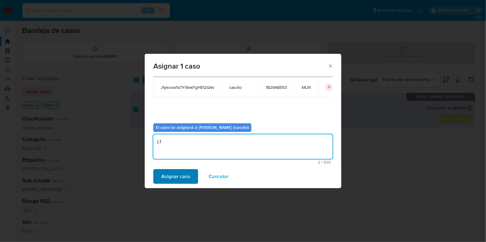 This screenshot has height=242, width=486. I want to click on span: MLM, so click(306, 87).